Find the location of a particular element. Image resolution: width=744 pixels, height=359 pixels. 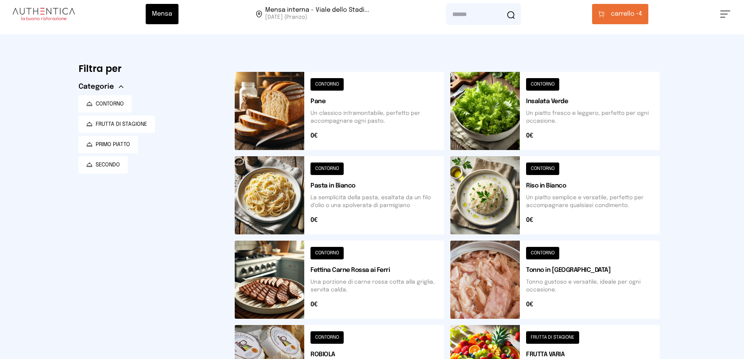

button: FRUTTA DI STAGIONE is located at coordinates (117, 124).